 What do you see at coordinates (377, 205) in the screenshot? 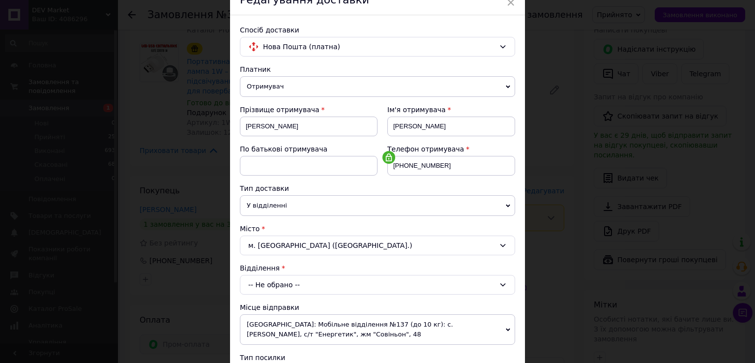
I see `span: У відділенні` at bounding box center [377, 205].